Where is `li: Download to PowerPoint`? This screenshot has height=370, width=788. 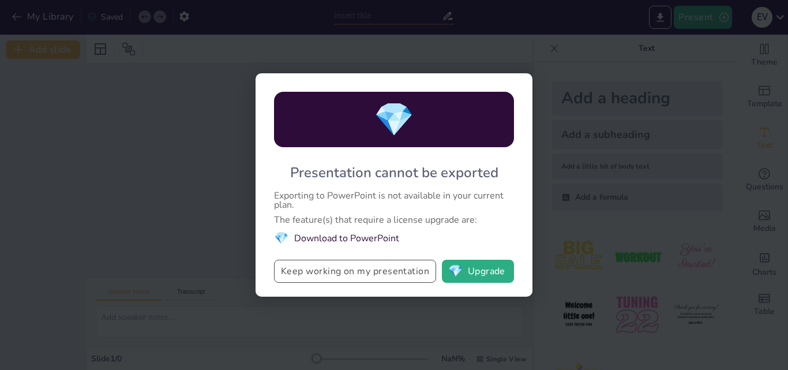
li: Download to PowerPoint is located at coordinates (394, 238).